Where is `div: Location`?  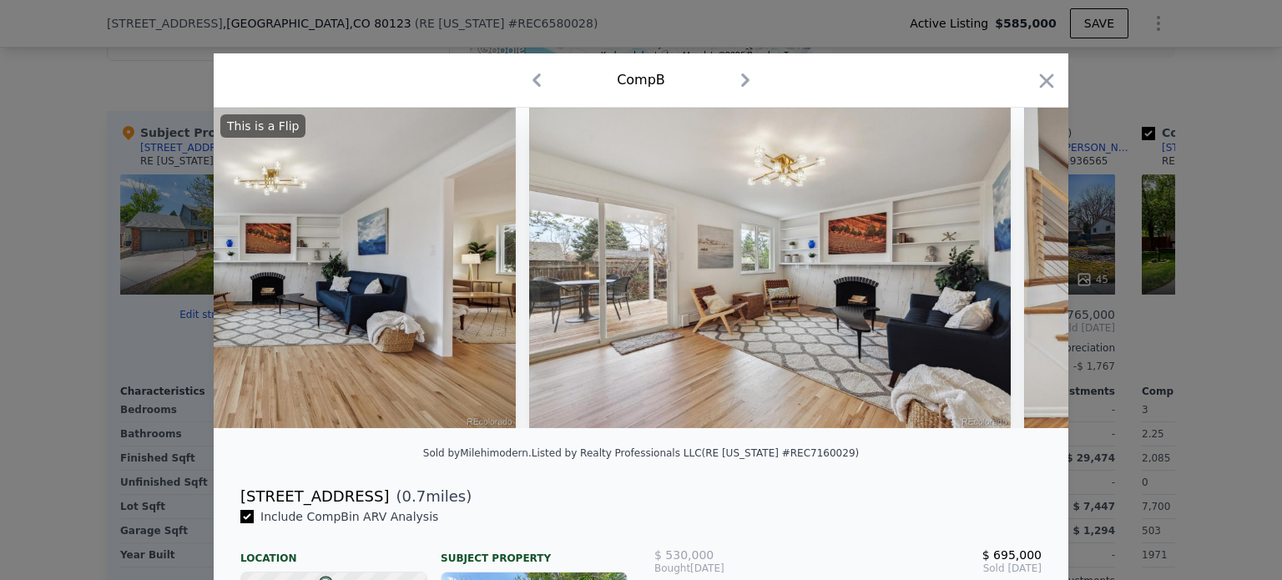
div: Location is located at coordinates (334, 552).